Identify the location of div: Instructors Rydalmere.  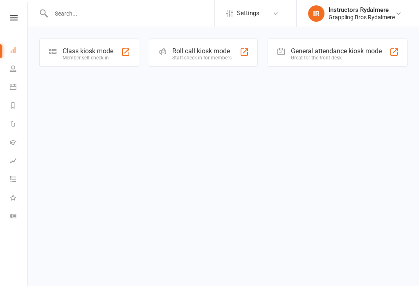
(362, 10).